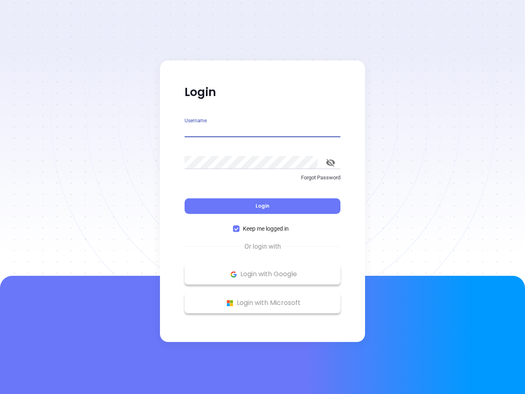  Describe the element at coordinates (262, 178) in the screenshot. I see `p: Forgot Password` at that location.